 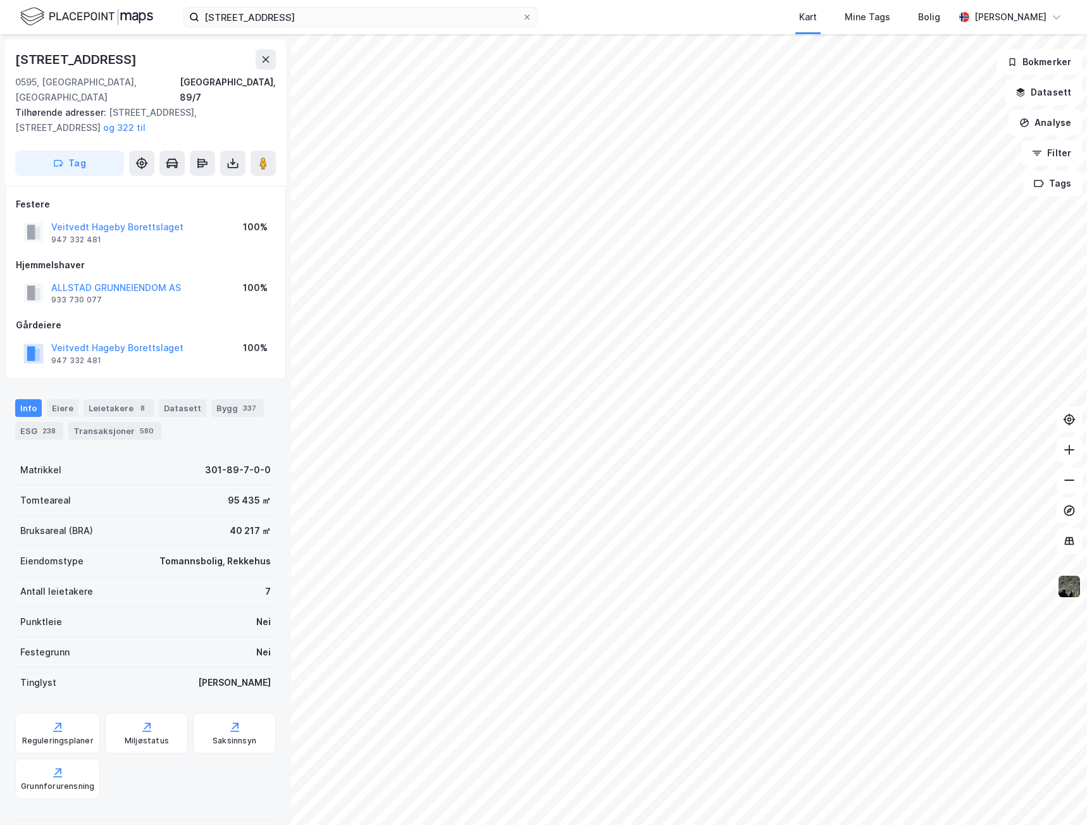 I want to click on div: Grunnforurensning, so click(x=58, y=786).